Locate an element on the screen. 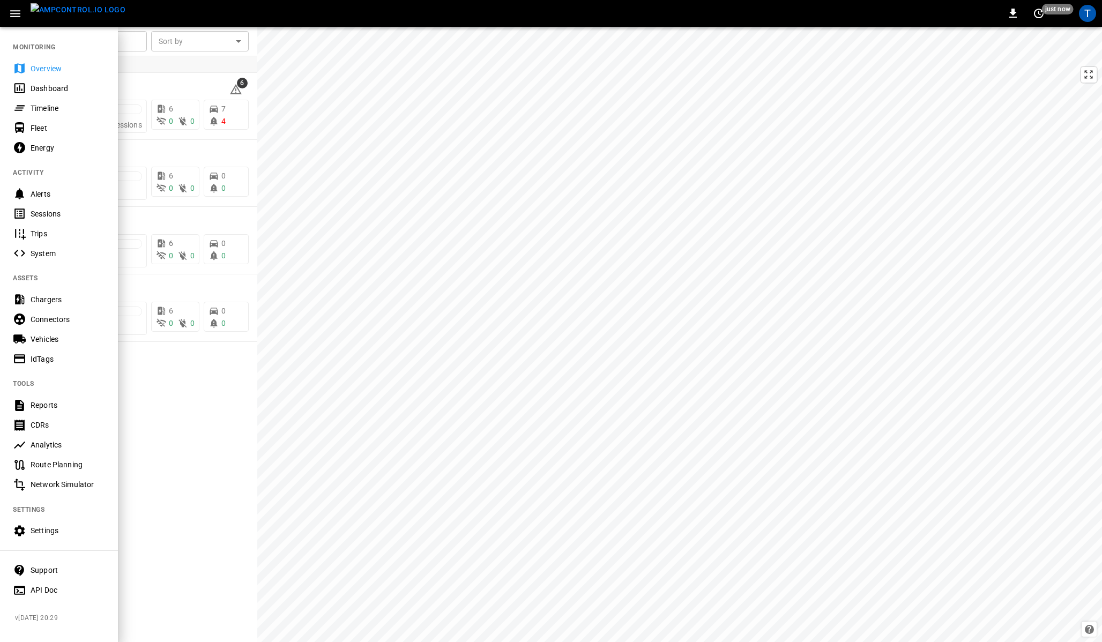  div: Reports is located at coordinates (68, 405).